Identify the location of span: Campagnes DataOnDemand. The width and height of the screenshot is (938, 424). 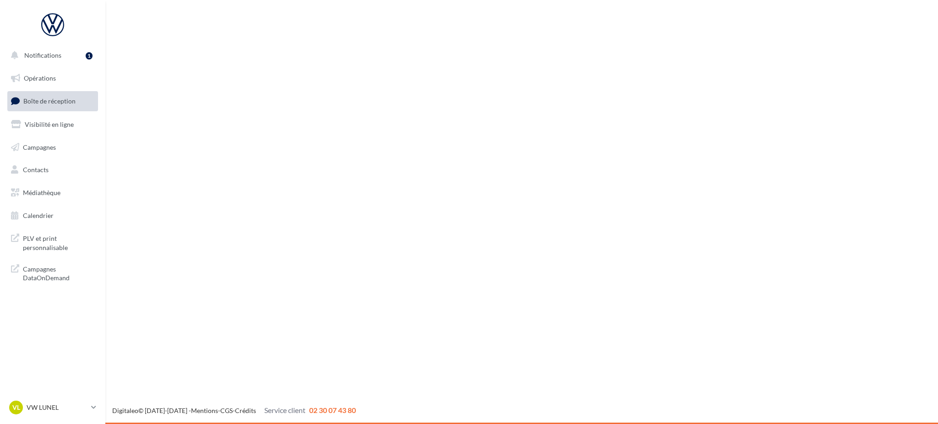
(59, 272).